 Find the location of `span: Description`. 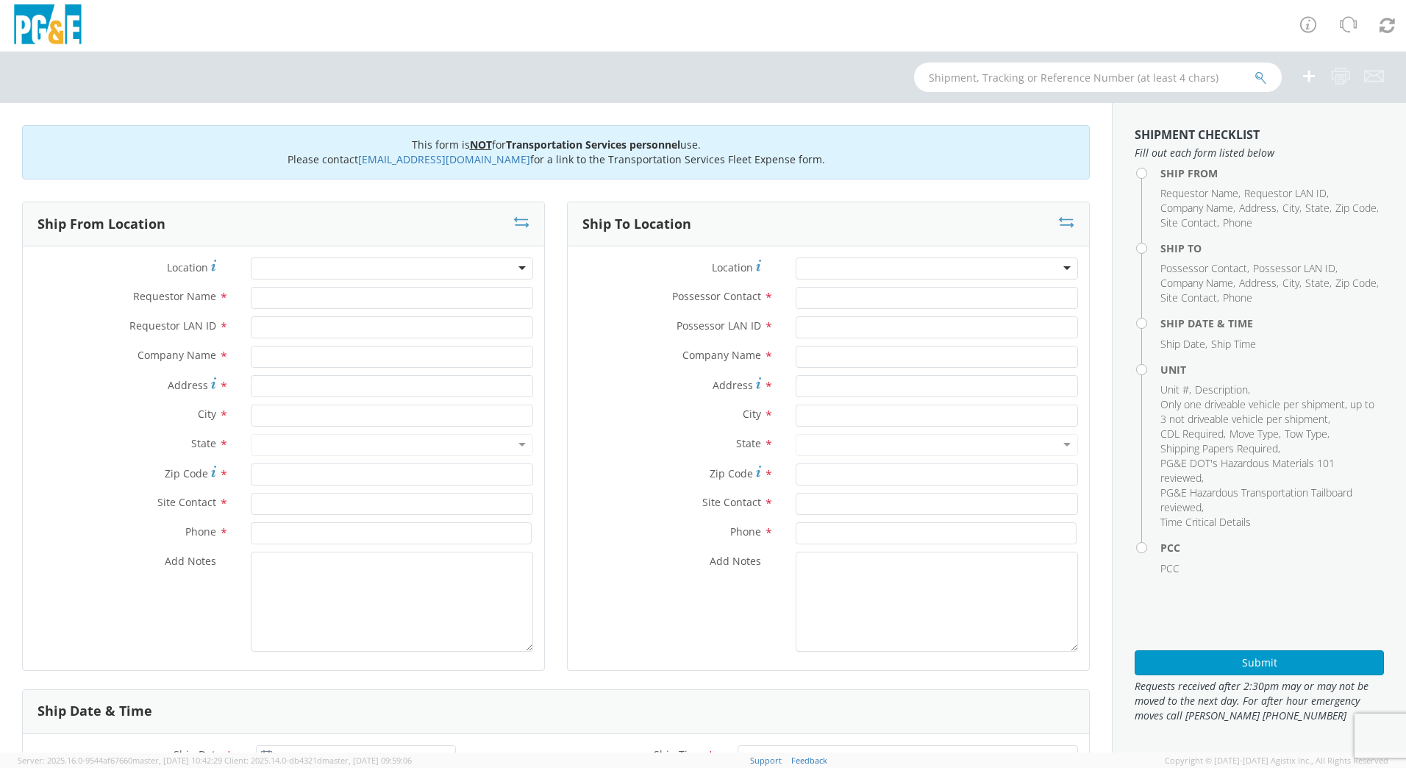

span: Description is located at coordinates (1221, 389).